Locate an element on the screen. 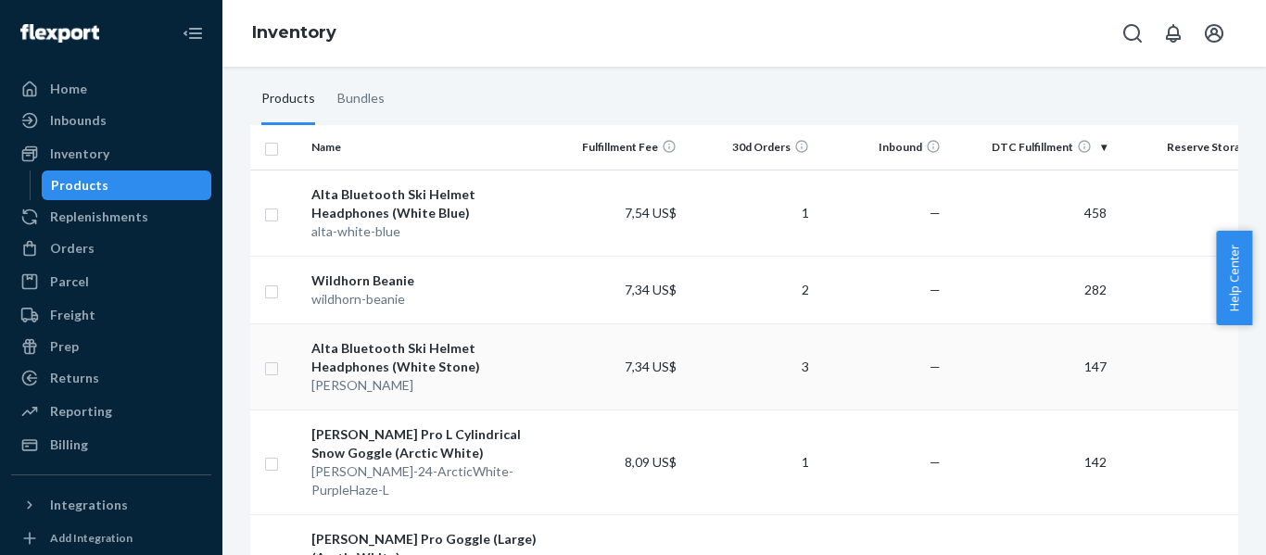 The height and width of the screenshot is (555, 1266). div: Add Integration is located at coordinates (91, 538).